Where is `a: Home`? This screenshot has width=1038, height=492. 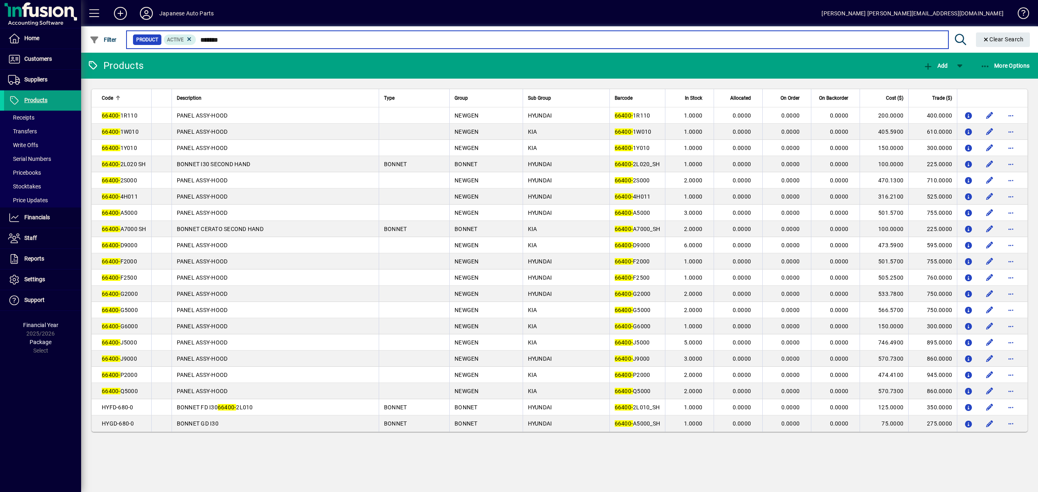 a: Home is located at coordinates (43, 39).